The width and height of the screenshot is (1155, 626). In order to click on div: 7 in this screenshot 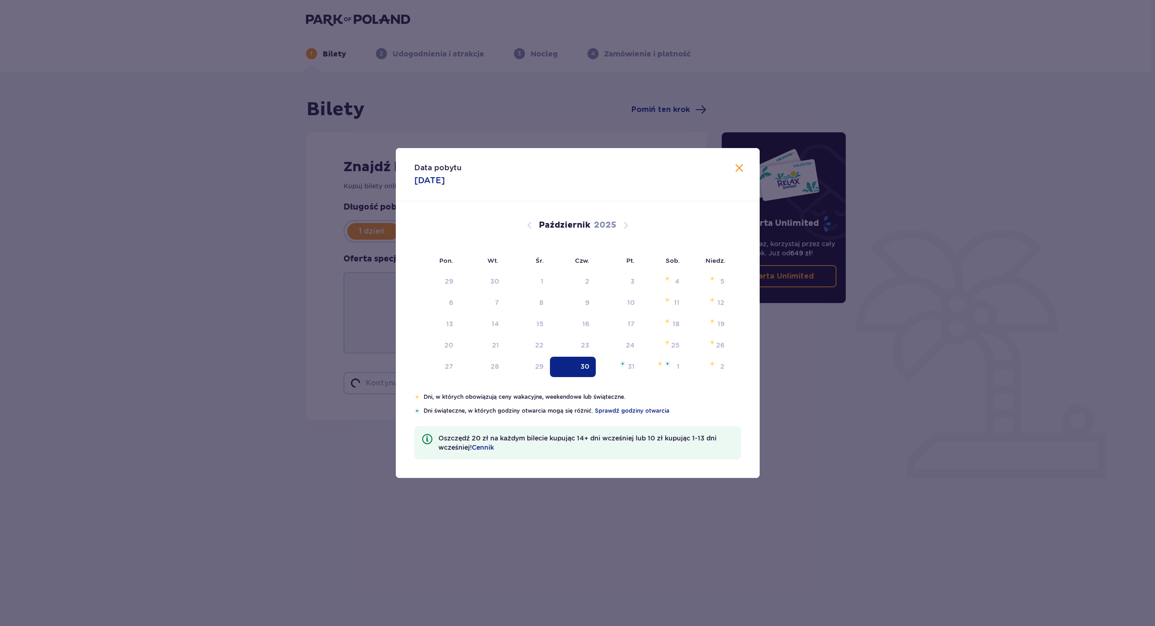, I will do `click(497, 303)`.